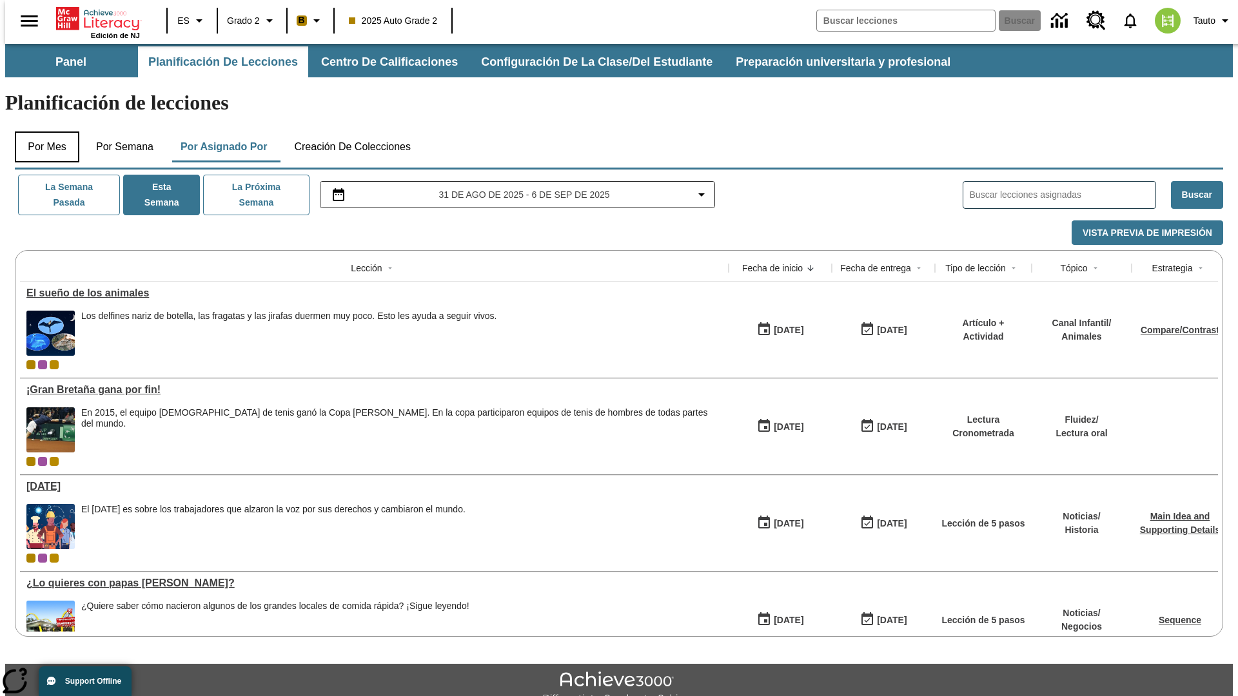 Image resolution: width=1238 pixels, height=696 pixels. I want to click on a: Portada, so click(98, 19).